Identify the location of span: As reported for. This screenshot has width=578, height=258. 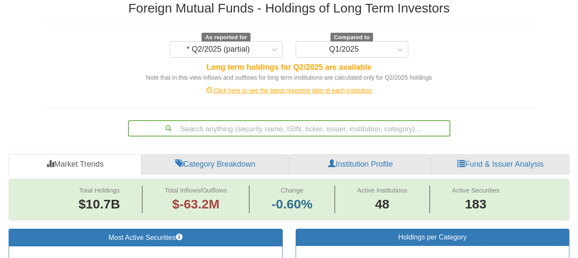
(226, 37).